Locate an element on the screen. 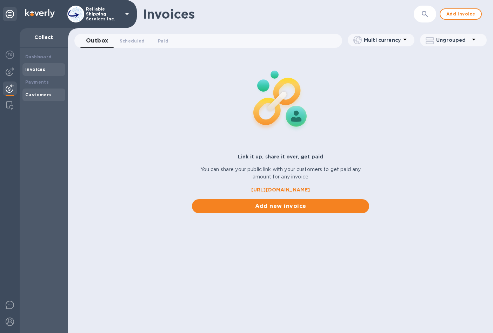 The height and width of the screenshot is (333, 493). span: Add new invoice is located at coordinates (280, 206).